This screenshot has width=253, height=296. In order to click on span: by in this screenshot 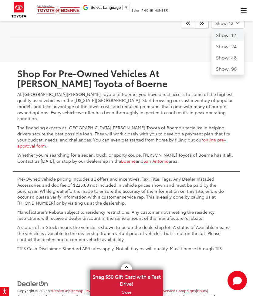, I will do `click(58, 290)`.